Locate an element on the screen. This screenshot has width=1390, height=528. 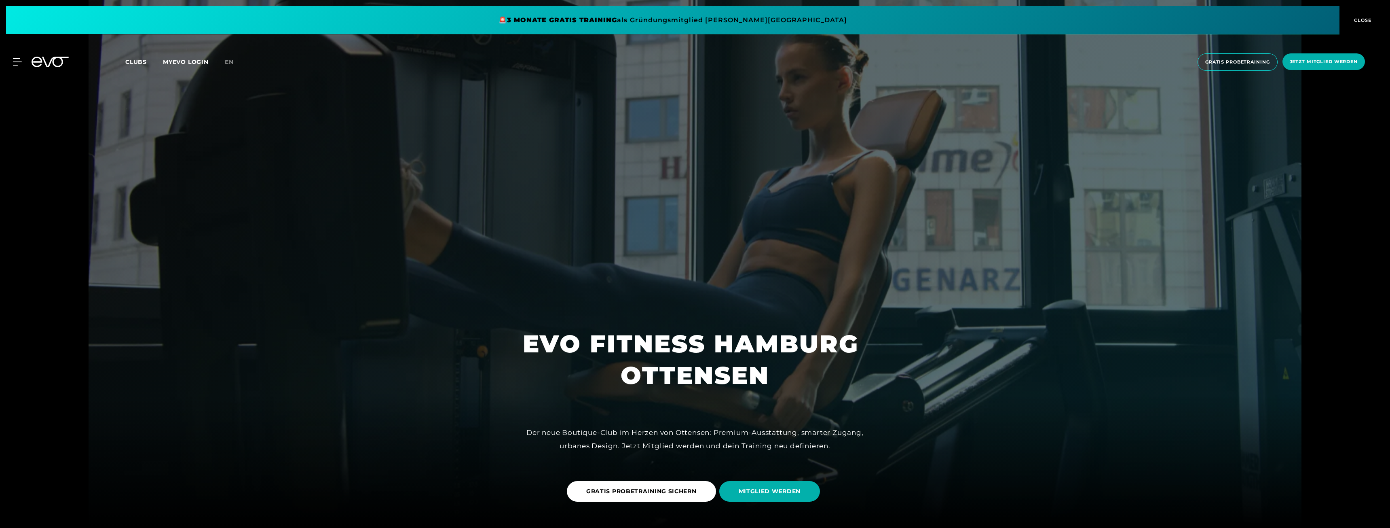
span: en is located at coordinates (229, 62).